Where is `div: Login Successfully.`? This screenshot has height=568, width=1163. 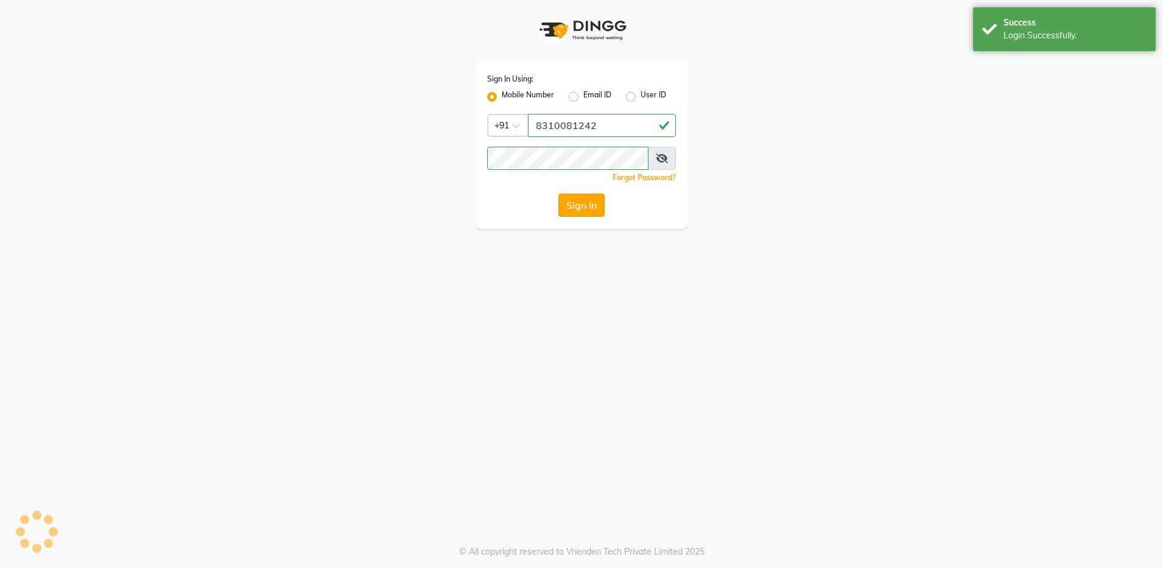 div: Login Successfully. is located at coordinates (1074, 35).